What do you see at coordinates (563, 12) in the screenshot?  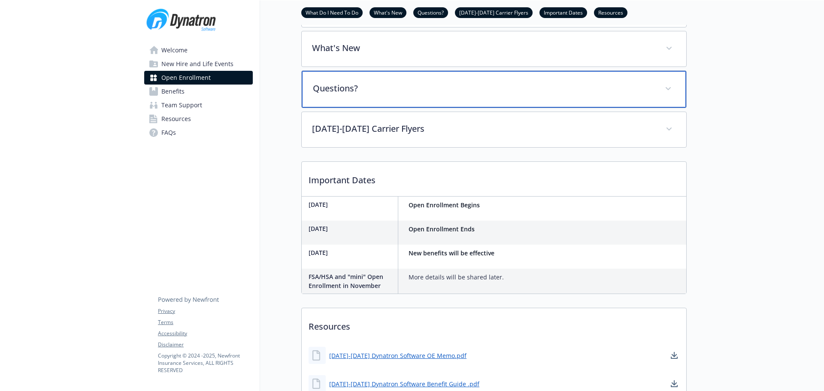 I see `a: Important Dates` at bounding box center [563, 12].